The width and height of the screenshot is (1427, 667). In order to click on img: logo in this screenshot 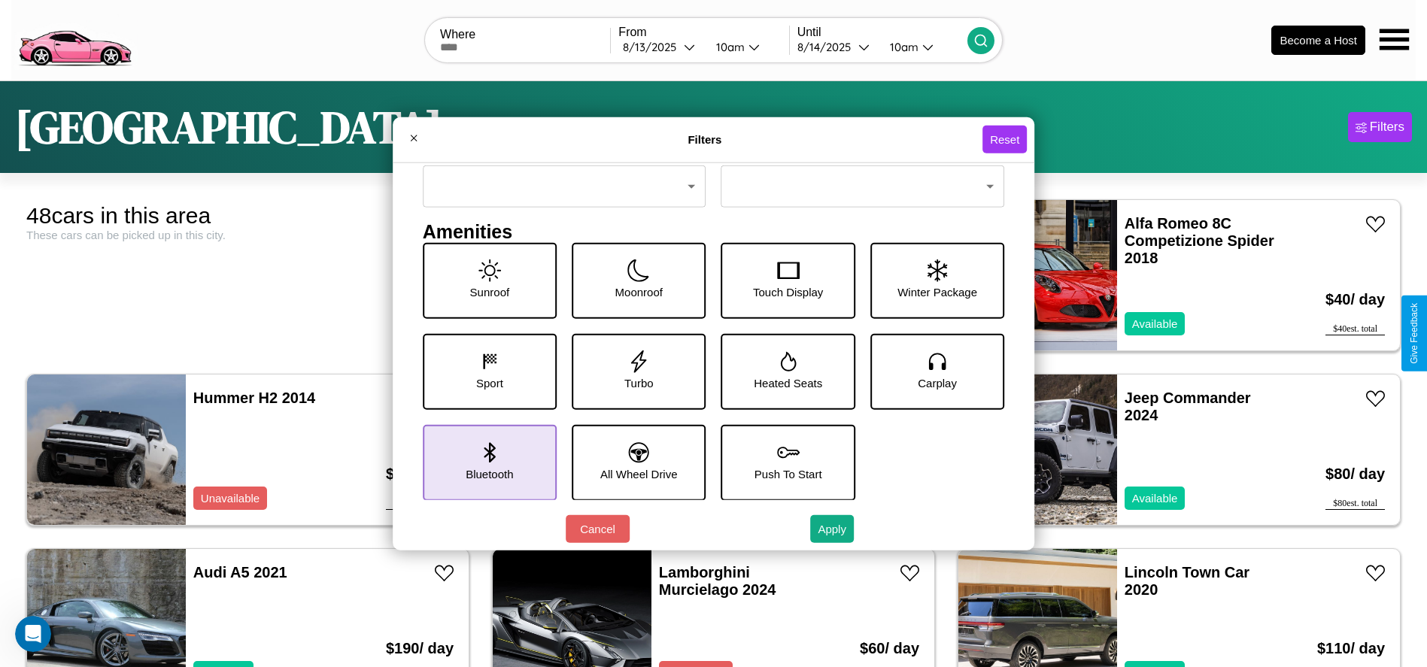, I will do `click(74, 38)`.